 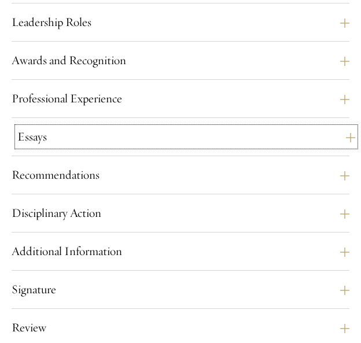 I want to click on button: Review, so click(x=181, y=328).